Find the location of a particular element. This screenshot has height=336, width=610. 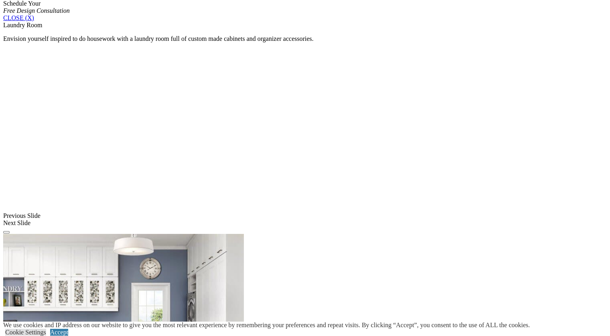

div: Next Slide is located at coordinates (305, 223).